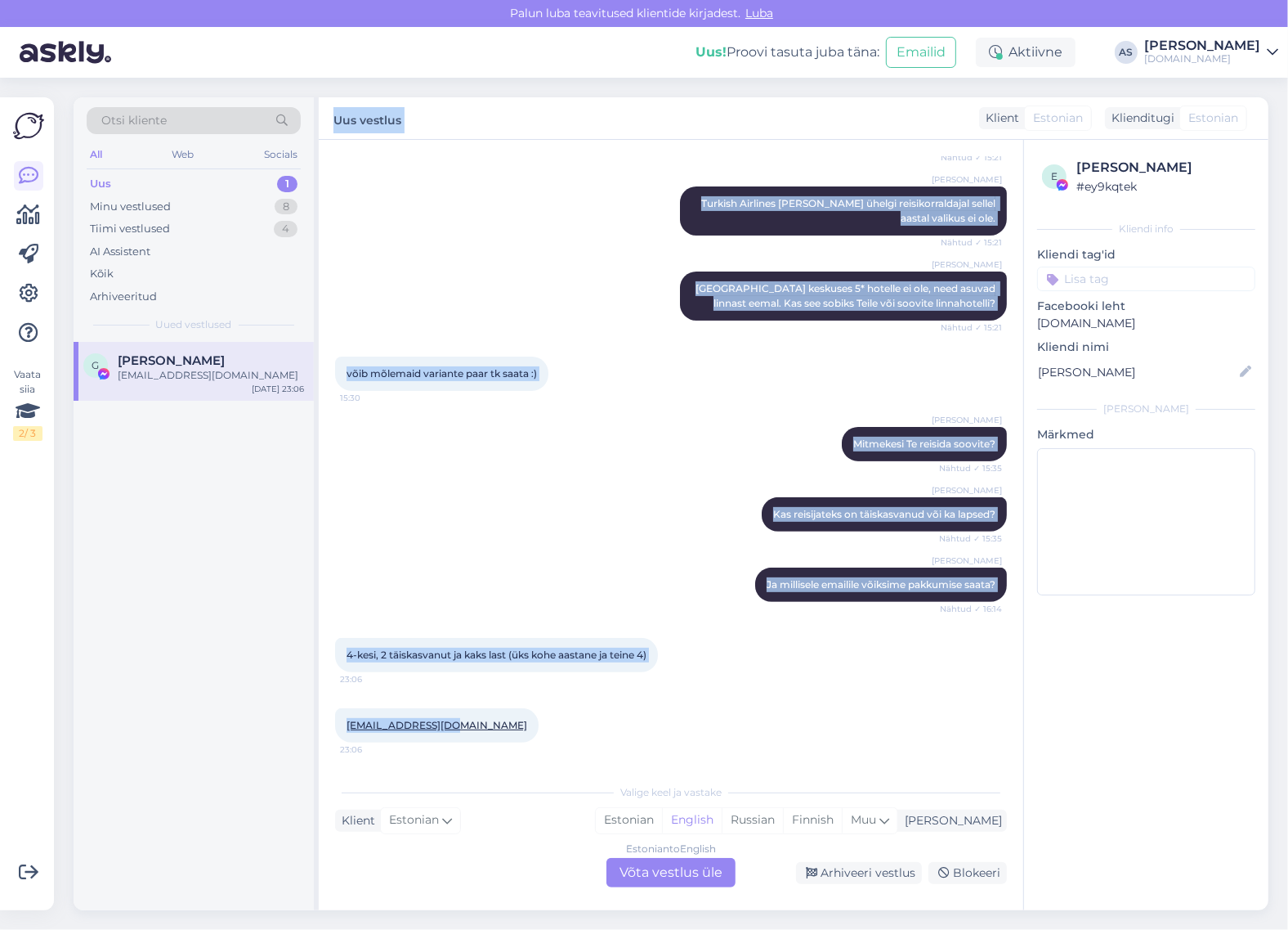 Image resolution: width=1288 pixels, height=930 pixels. Describe the element at coordinates (1137, 372) in the screenshot. I see `input: Lisa nimi` at that location.